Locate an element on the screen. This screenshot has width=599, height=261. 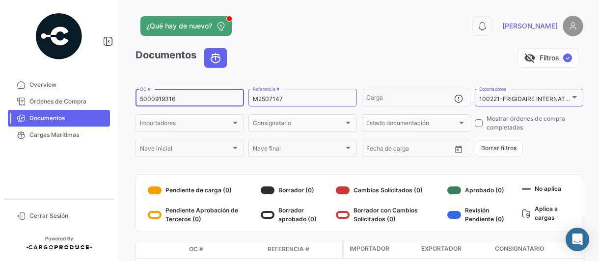
a: Documentos is located at coordinates (59, 118).